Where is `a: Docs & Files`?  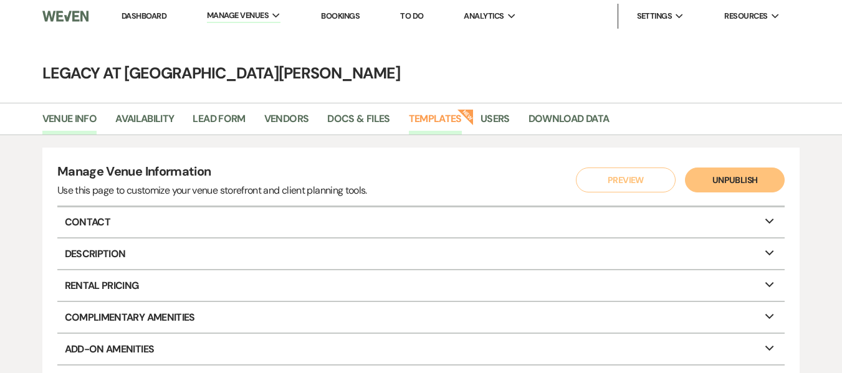 a: Docs & Files is located at coordinates (358, 123).